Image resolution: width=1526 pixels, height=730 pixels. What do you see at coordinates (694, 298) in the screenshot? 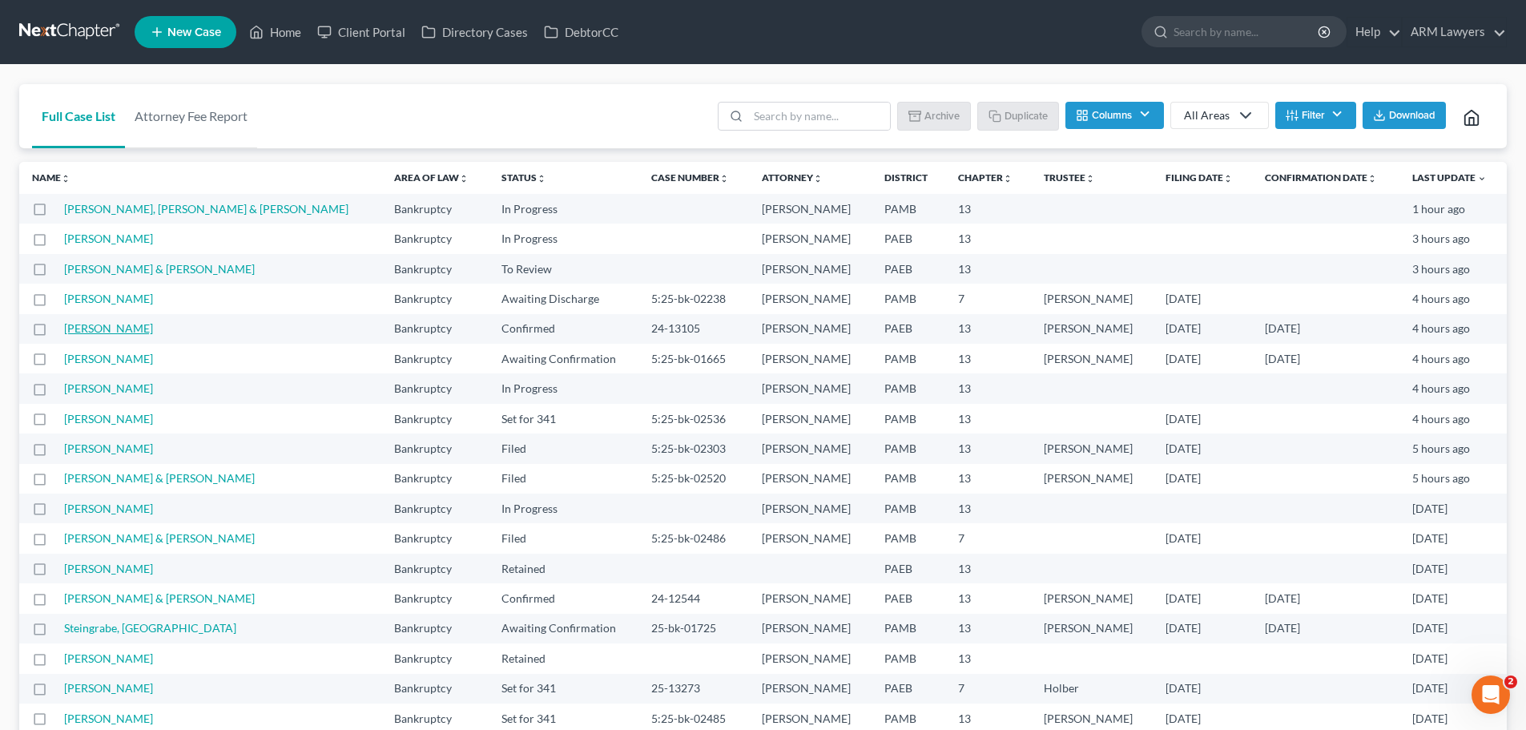
I see `td: 5:25-bk-02238` at bounding box center [694, 298].